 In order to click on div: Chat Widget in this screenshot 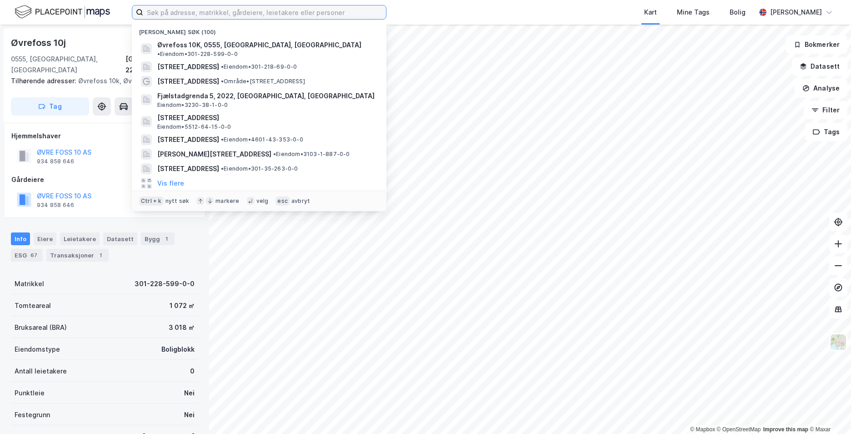, I will do `click(828, 412)`.